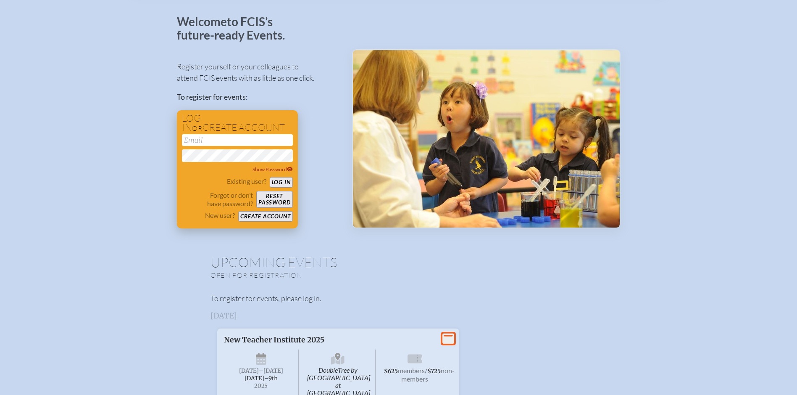  I want to click on p: New user?, so click(220, 215).